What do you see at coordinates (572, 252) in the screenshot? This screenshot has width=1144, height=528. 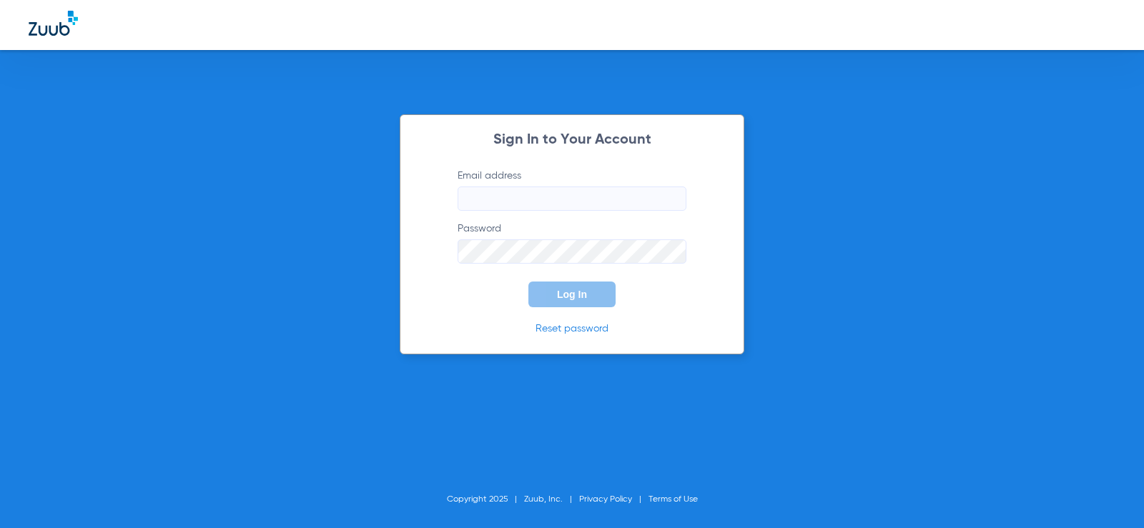 I see `input: Password` at bounding box center [572, 252].